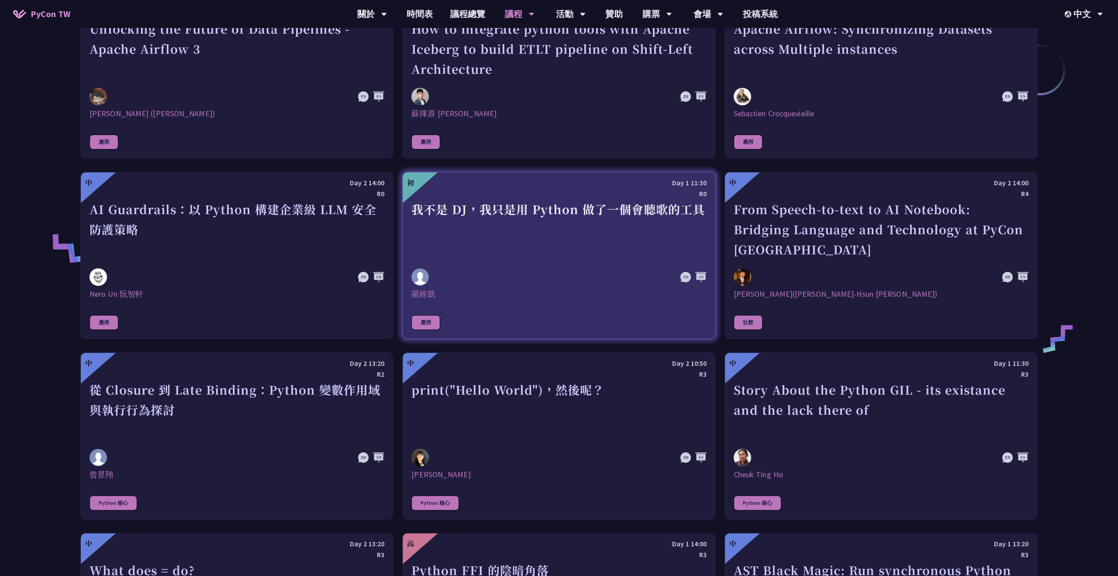 Image resolution: width=1118 pixels, height=576 pixels. What do you see at coordinates (237, 374) in the screenshot?
I see `div: R2` at bounding box center [237, 374].